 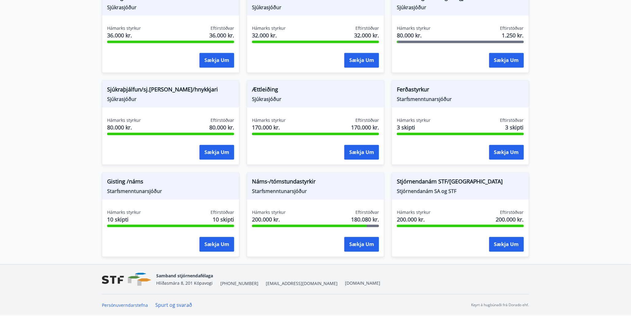 I want to click on span: Ættleiðing, so click(x=316, y=91).